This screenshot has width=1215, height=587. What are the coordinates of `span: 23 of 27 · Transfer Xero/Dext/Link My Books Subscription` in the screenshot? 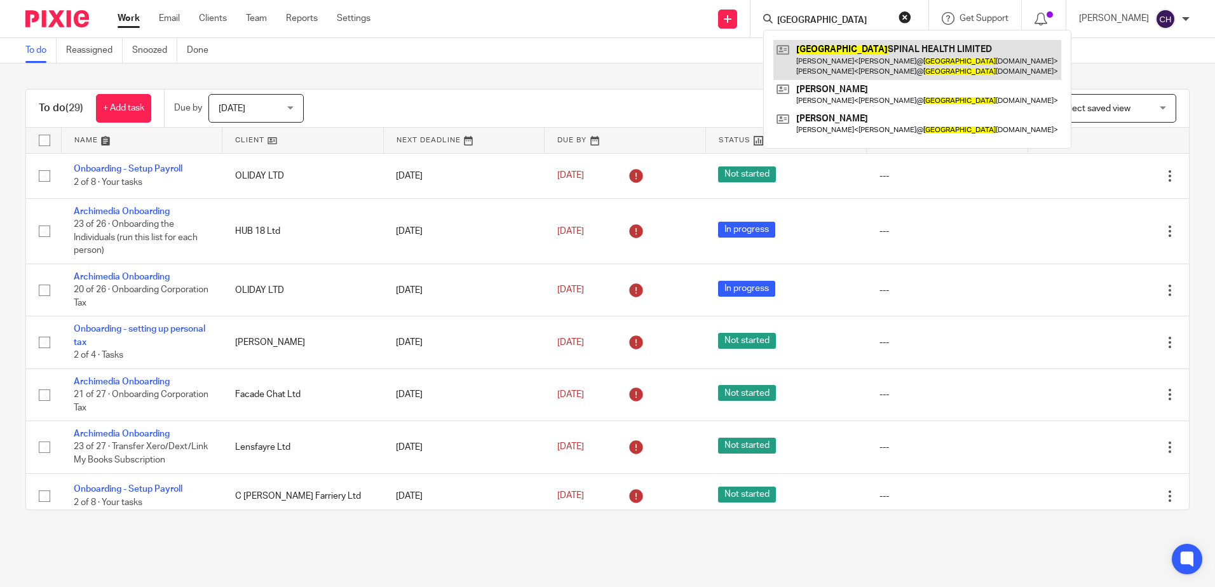 It's located at (140, 454).